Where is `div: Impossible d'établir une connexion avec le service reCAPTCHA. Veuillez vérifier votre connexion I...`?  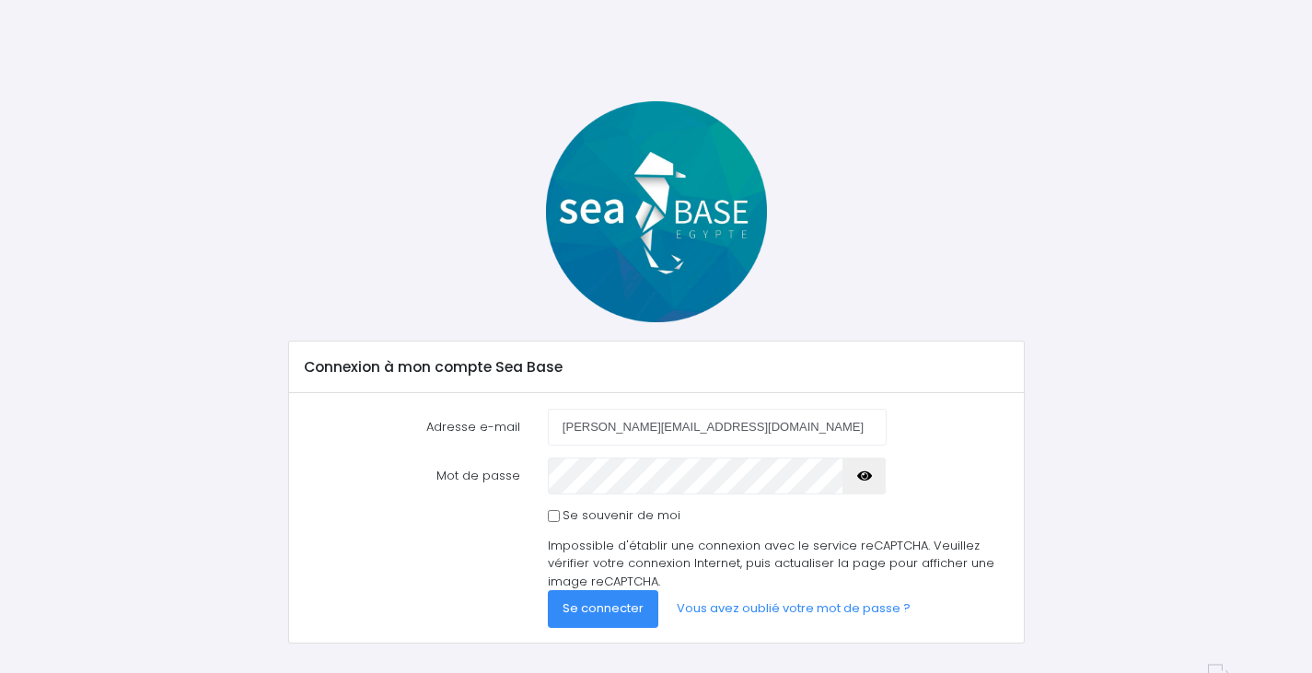 div: Impossible d'établir une connexion avec le service reCAPTCHA. Veuillez vérifier votre connexion I... is located at coordinates (778, 564).